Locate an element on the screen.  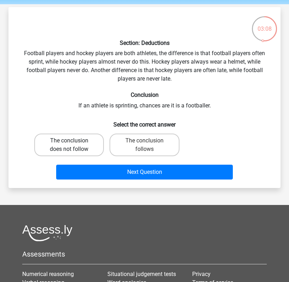
button: Next Question is located at coordinates (144, 172).